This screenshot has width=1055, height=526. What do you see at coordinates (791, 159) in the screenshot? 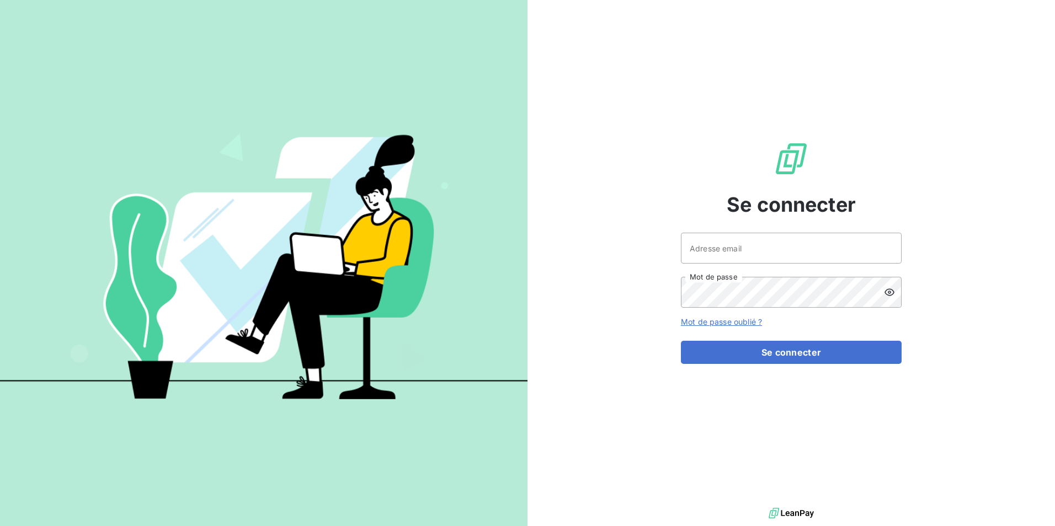
I see `img: Logo LeanPay` at bounding box center [791, 159].